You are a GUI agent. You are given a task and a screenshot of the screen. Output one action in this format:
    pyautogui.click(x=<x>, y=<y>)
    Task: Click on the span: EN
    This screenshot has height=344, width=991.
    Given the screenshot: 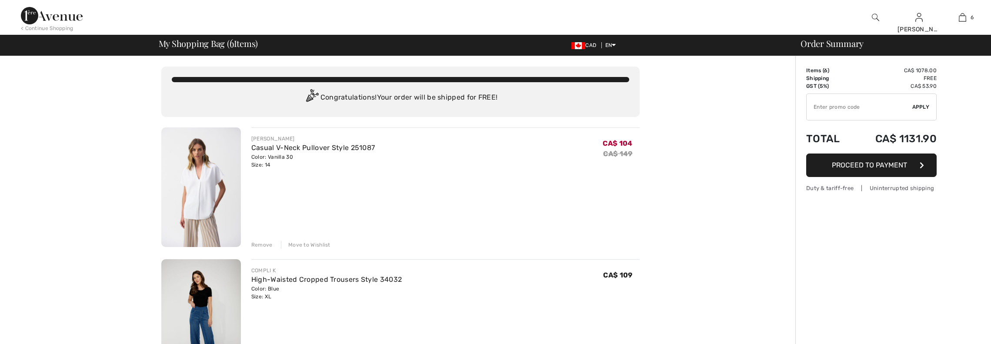 What is the action you would take?
    pyautogui.click(x=610, y=45)
    